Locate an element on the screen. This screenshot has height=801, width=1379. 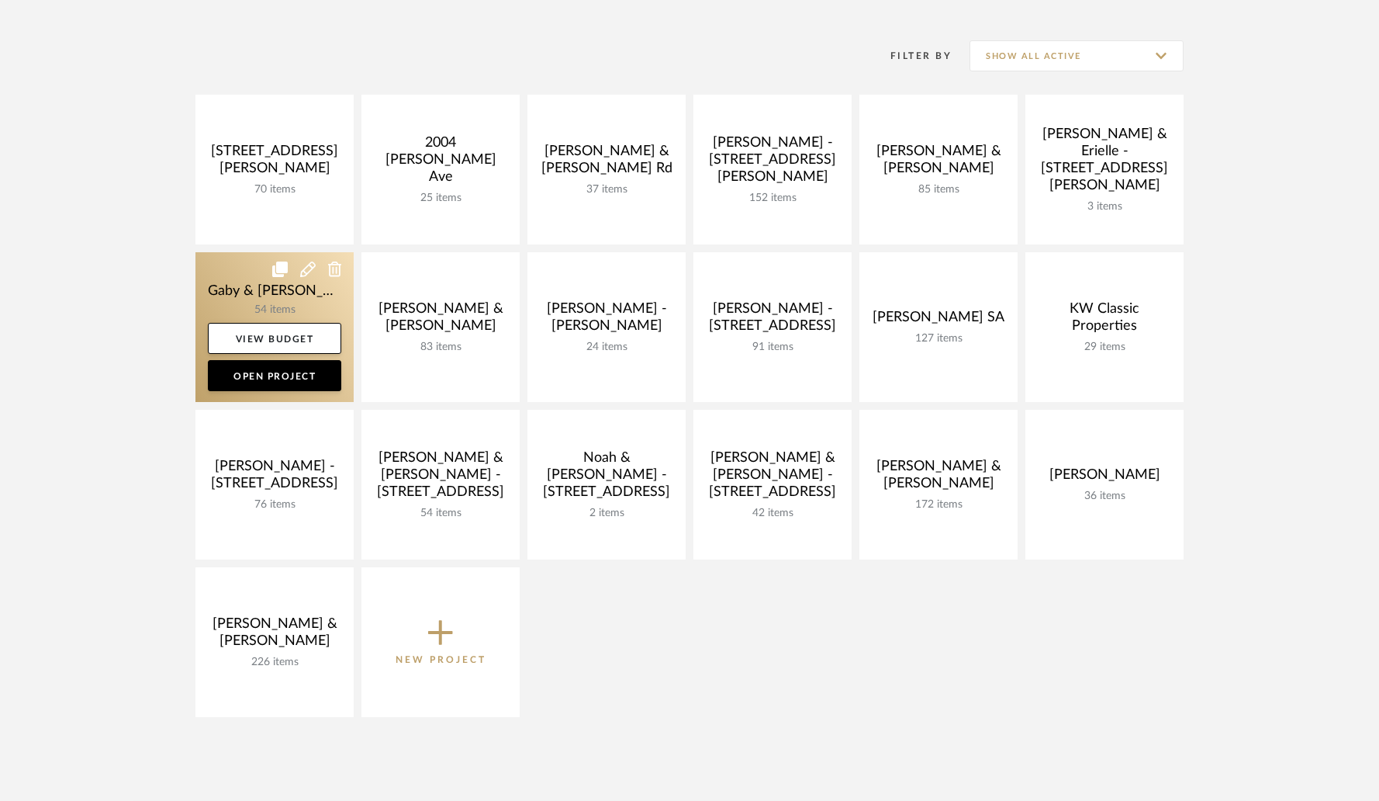
div: 29 items is located at coordinates (1105, 347).